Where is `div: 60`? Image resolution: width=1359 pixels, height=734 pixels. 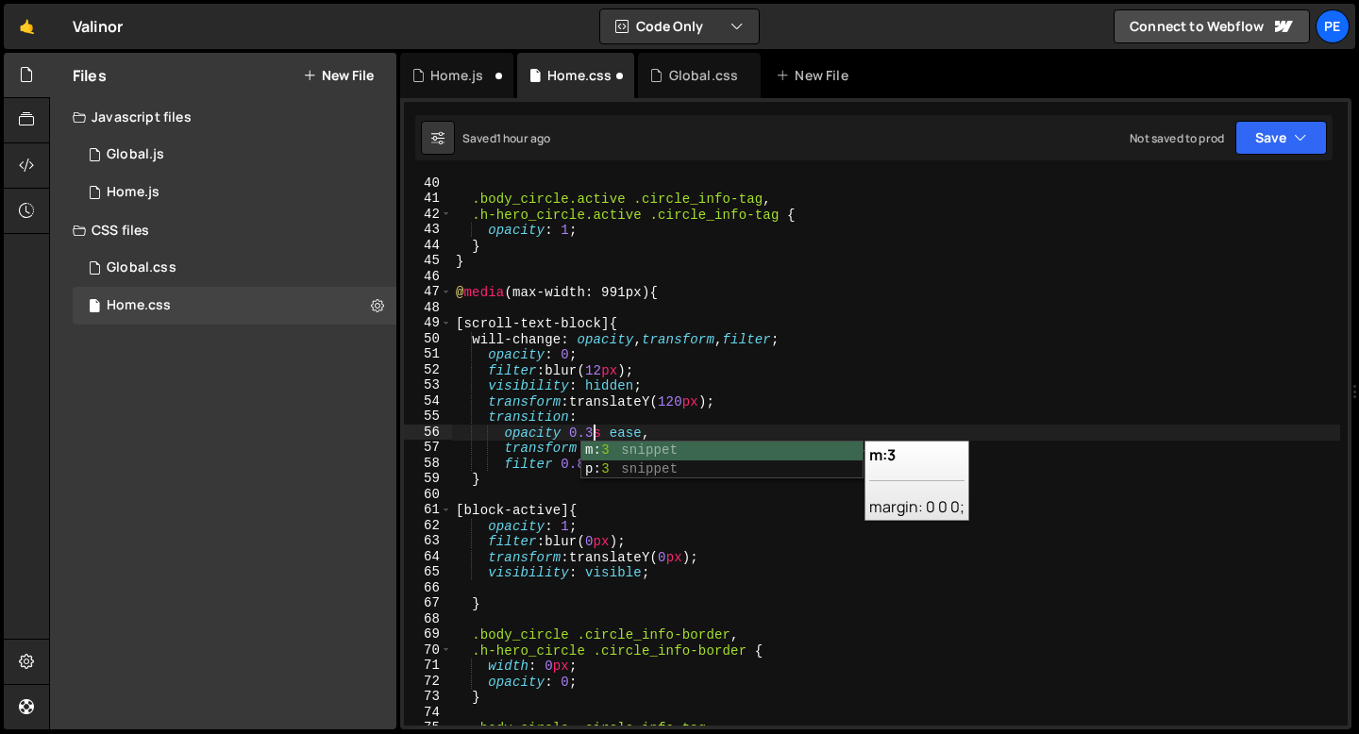 div: 60 is located at coordinates (427, 494).